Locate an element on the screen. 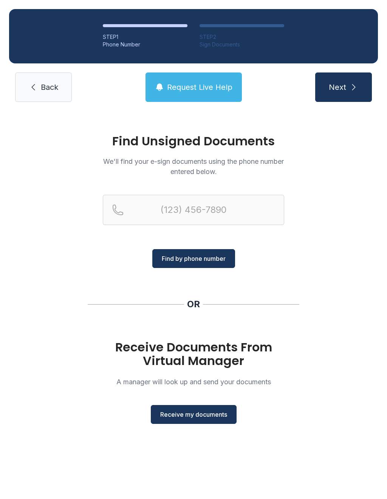 The width and height of the screenshot is (387, 499). input: Reservation phone number is located at coordinates (193, 210).